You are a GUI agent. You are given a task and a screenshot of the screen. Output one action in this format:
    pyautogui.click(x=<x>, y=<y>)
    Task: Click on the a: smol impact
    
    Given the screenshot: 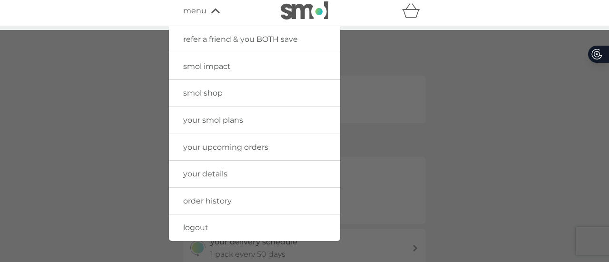 What is the action you would take?
    pyautogui.click(x=254, y=67)
    